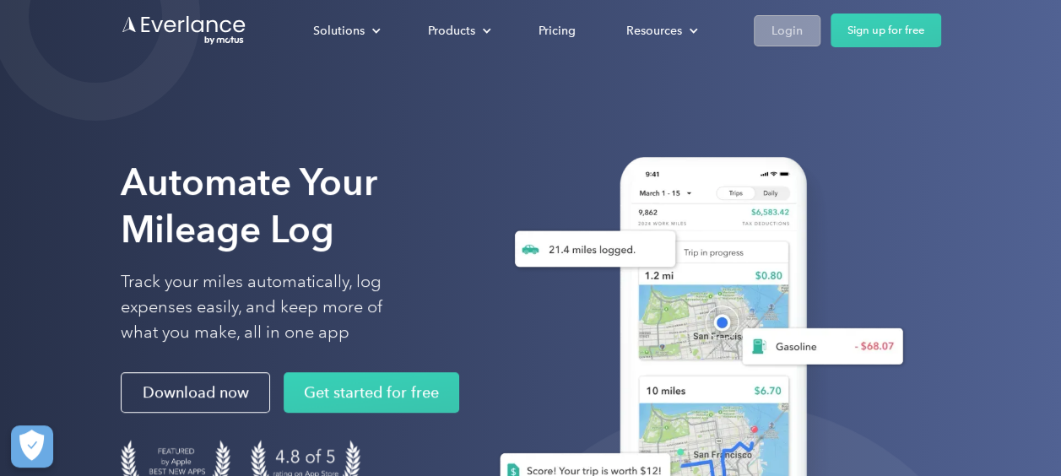 This screenshot has width=1061, height=476. I want to click on a: Go to homepage, so click(184, 30).